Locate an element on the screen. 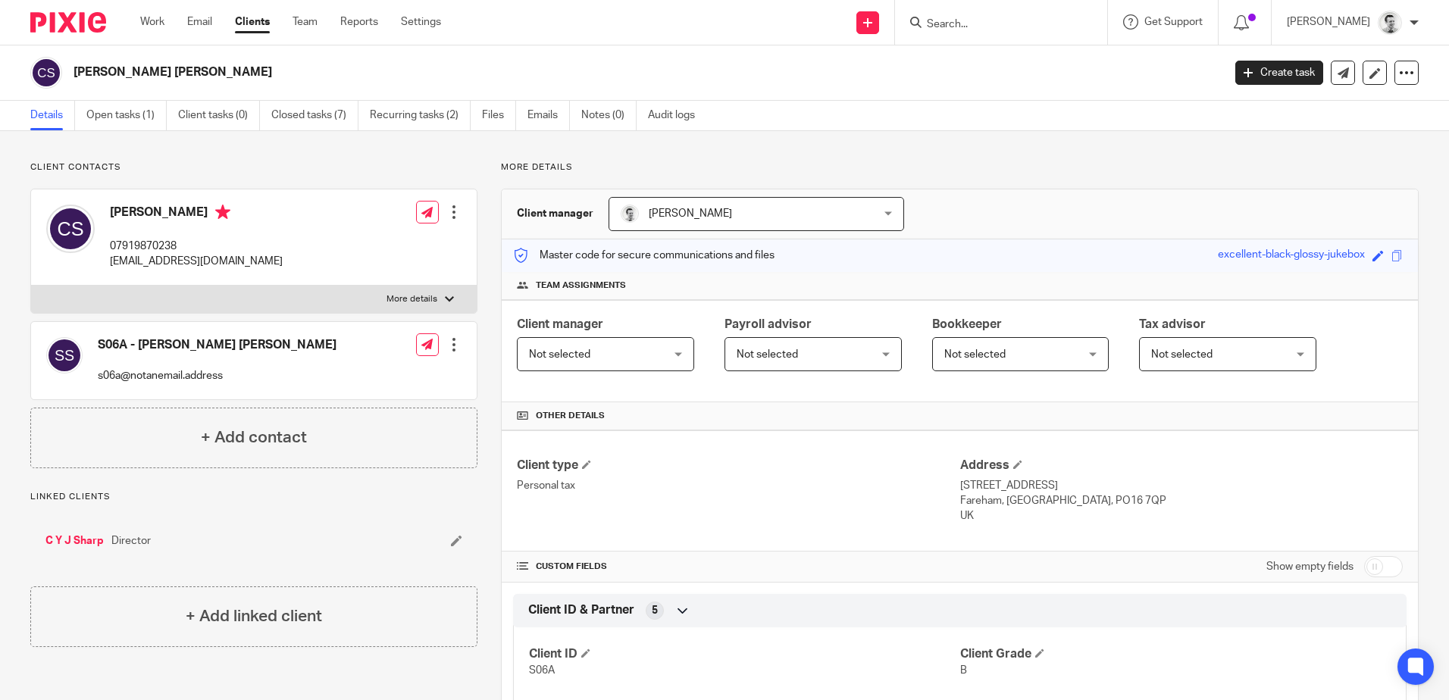 Image resolution: width=1449 pixels, height=700 pixels. span: Bookkeeper is located at coordinates (967, 324).